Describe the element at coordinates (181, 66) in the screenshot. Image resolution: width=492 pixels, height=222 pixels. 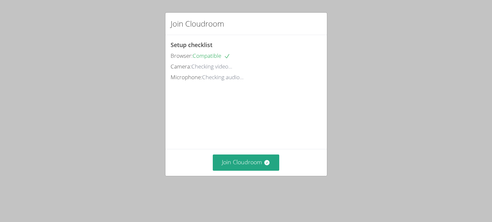
I see `span: Camera:` at that location.